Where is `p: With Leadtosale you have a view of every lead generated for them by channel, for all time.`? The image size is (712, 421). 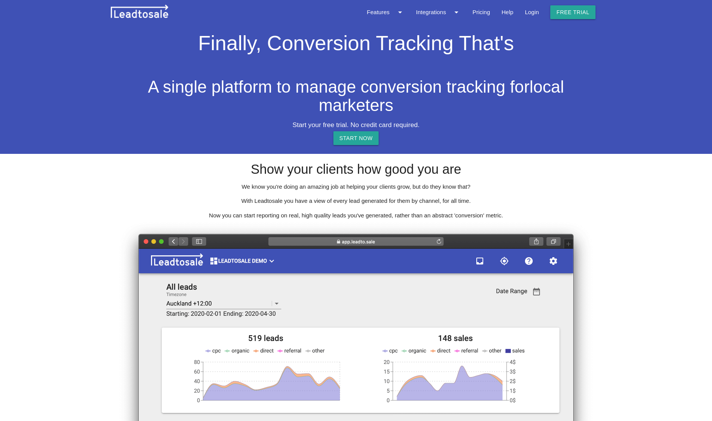 p: With Leadtosale you have a view of every lead generated for them by channel, for all time. is located at coordinates (356, 201).